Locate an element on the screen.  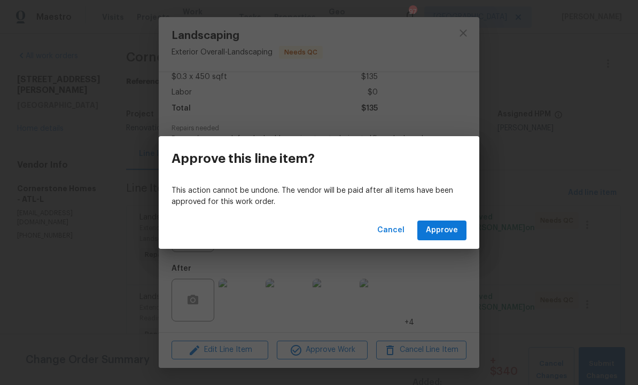
p: This action cannot be undone. The vendor will be paid after all items have been approved for this... is located at coordinates (319, 197).